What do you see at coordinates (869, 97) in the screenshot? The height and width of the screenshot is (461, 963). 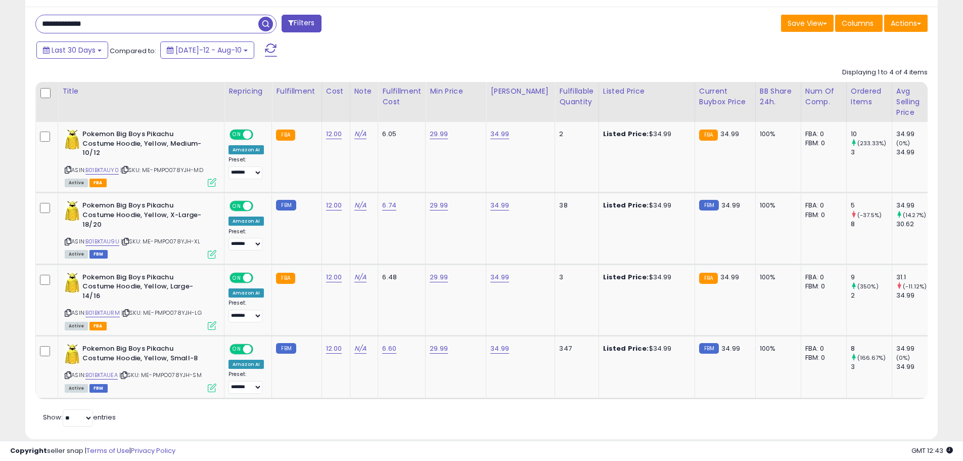 I see `div: Ordered Items` at bounding box center [869, 97].